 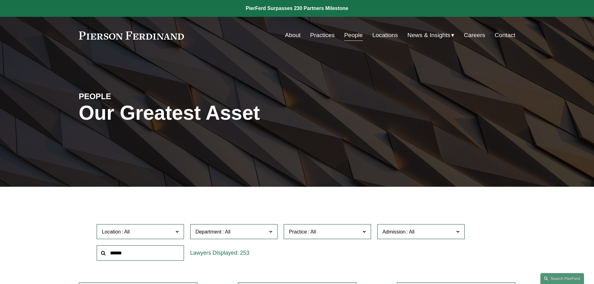 I want to click on span: 253, so click(x=245, y=253).